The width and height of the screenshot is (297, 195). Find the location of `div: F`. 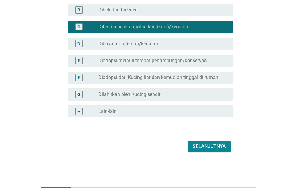

div: F is located at coordinates (79, 77).